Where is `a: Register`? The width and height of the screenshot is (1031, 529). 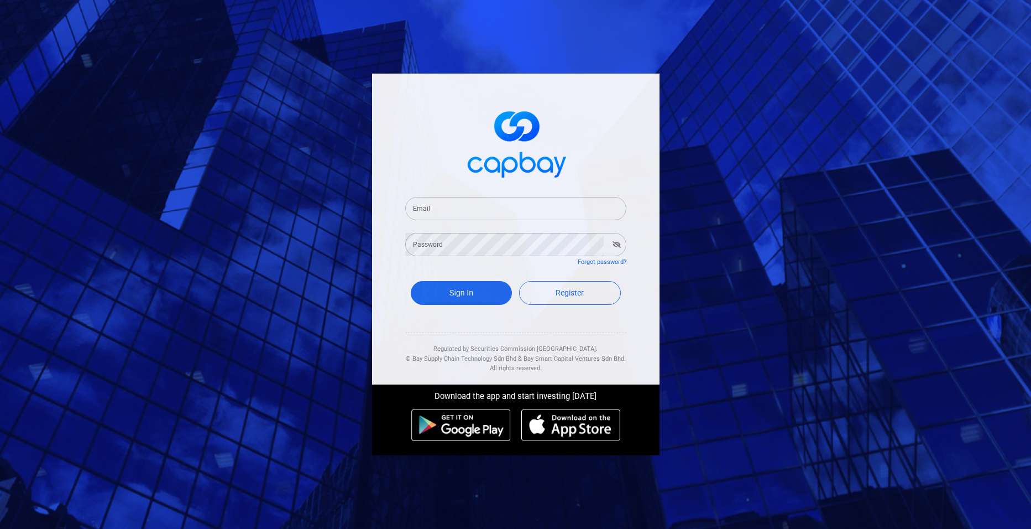 a: Register is located at coordinates (570, 293).